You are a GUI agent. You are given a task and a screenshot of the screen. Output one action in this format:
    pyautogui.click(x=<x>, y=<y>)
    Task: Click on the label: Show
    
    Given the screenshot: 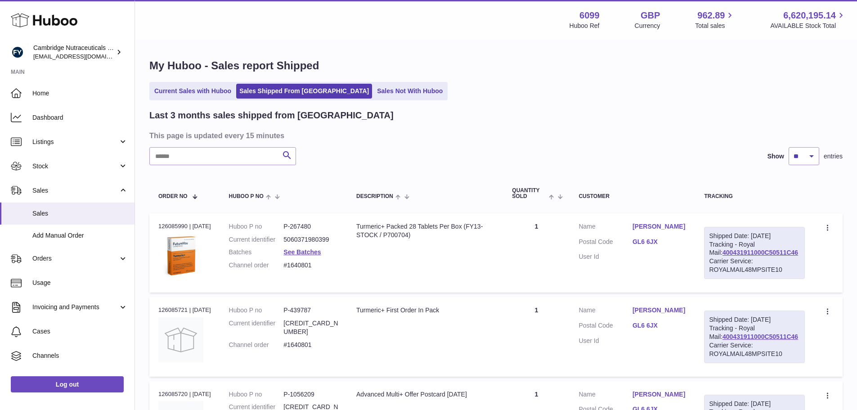 What is the action you would take?
    pyautogui.click(x=775, y=156)
    